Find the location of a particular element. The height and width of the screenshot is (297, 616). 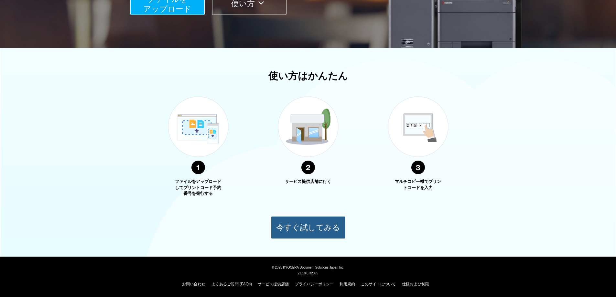

a: よくあるご質問 (FAQs) is located at coordinates (232, 284).